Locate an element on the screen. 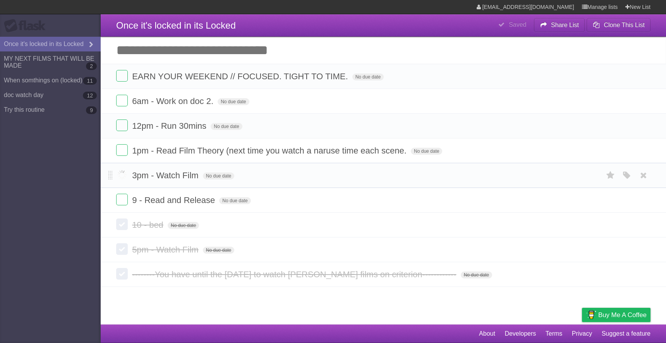  span: Buy me a coffee is located at coordinates (622, 315).